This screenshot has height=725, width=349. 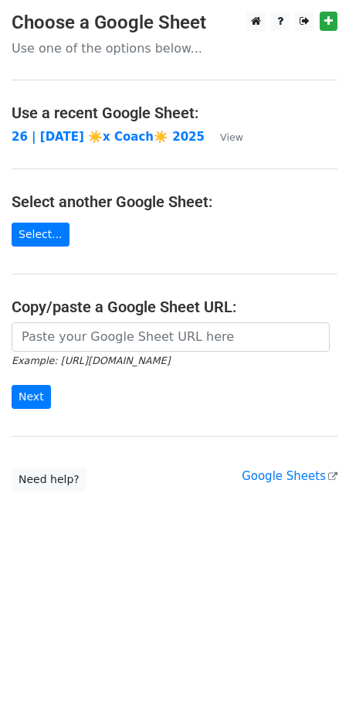 What do you see at coordinates (175, 48) in the screenshot?
I see `p: Use one of the options below...` at bounding box center [175, 48].